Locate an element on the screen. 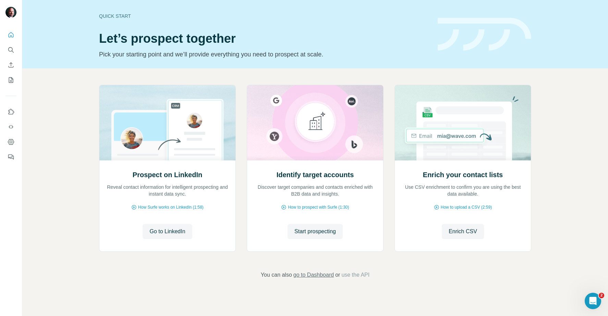 This screenshot has height=316, width=608. button: use the API is located at coordinates (355, 275).